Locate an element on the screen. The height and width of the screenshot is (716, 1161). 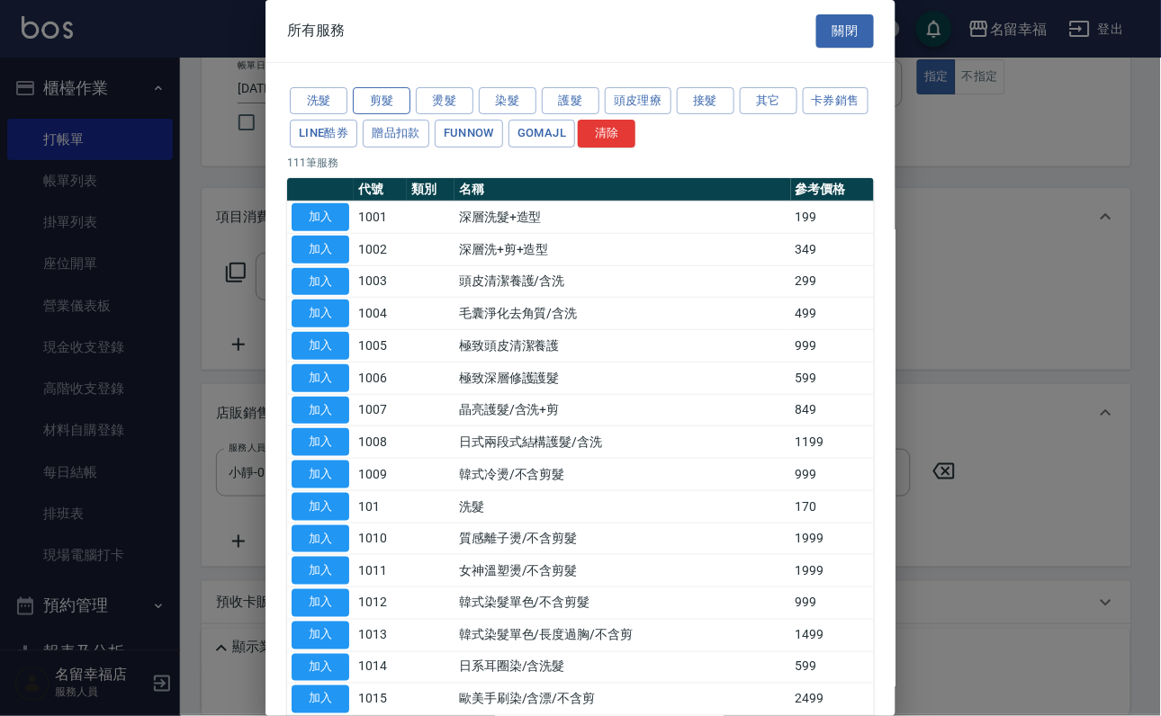
td: 499 is located at coordinates (832, 314).